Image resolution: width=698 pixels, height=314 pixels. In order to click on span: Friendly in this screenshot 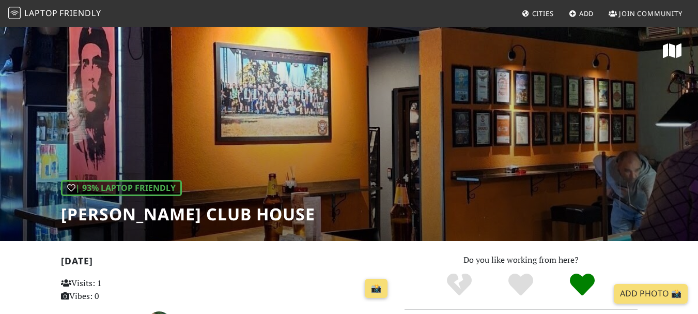, I will do `click(80, 13)`.